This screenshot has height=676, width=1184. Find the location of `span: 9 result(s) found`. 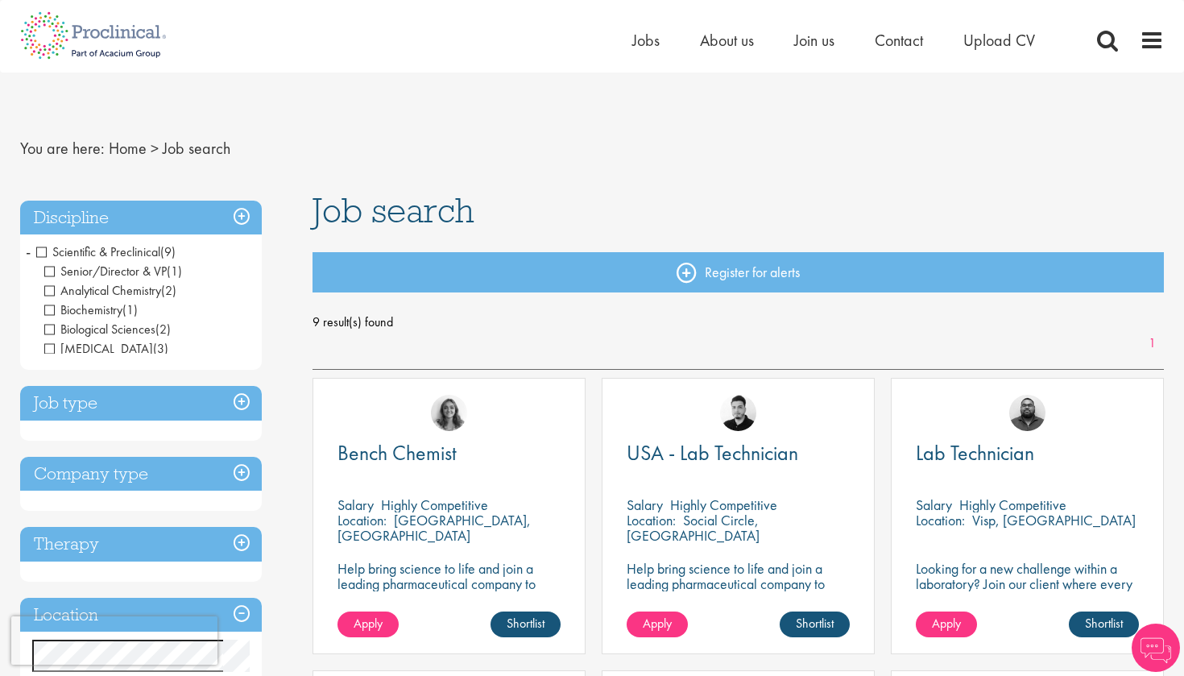

span: 9 result(s) found is located at coordinates (739, 322).